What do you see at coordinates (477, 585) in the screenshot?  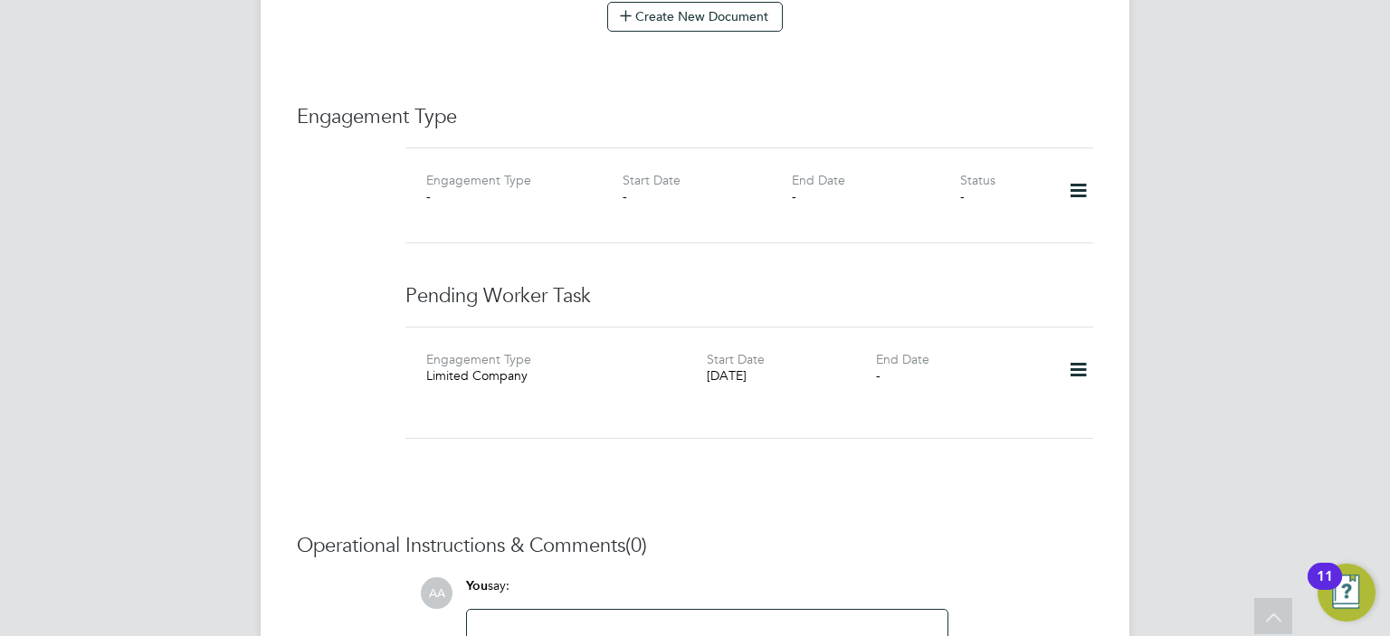 I see `span: You` at bounding box center [477, 585].